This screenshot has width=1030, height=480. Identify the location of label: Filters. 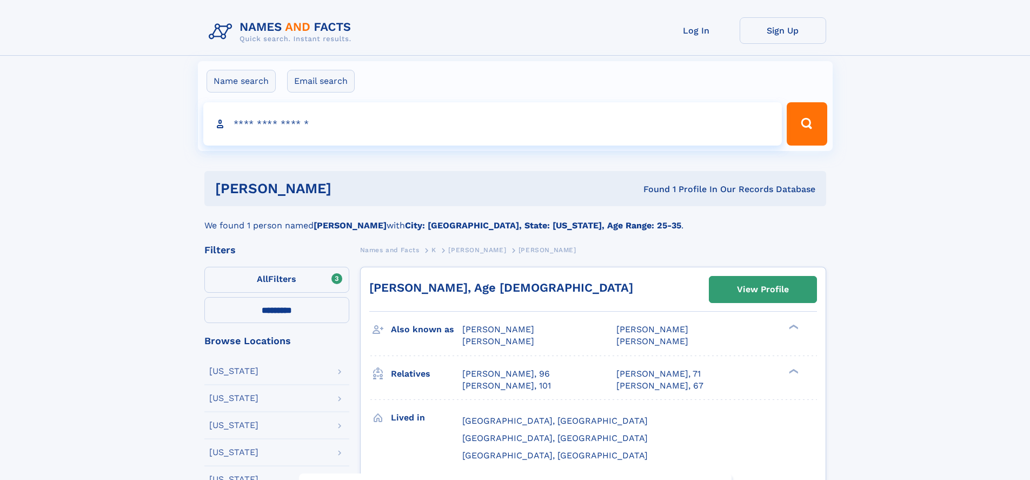
(277, 280).